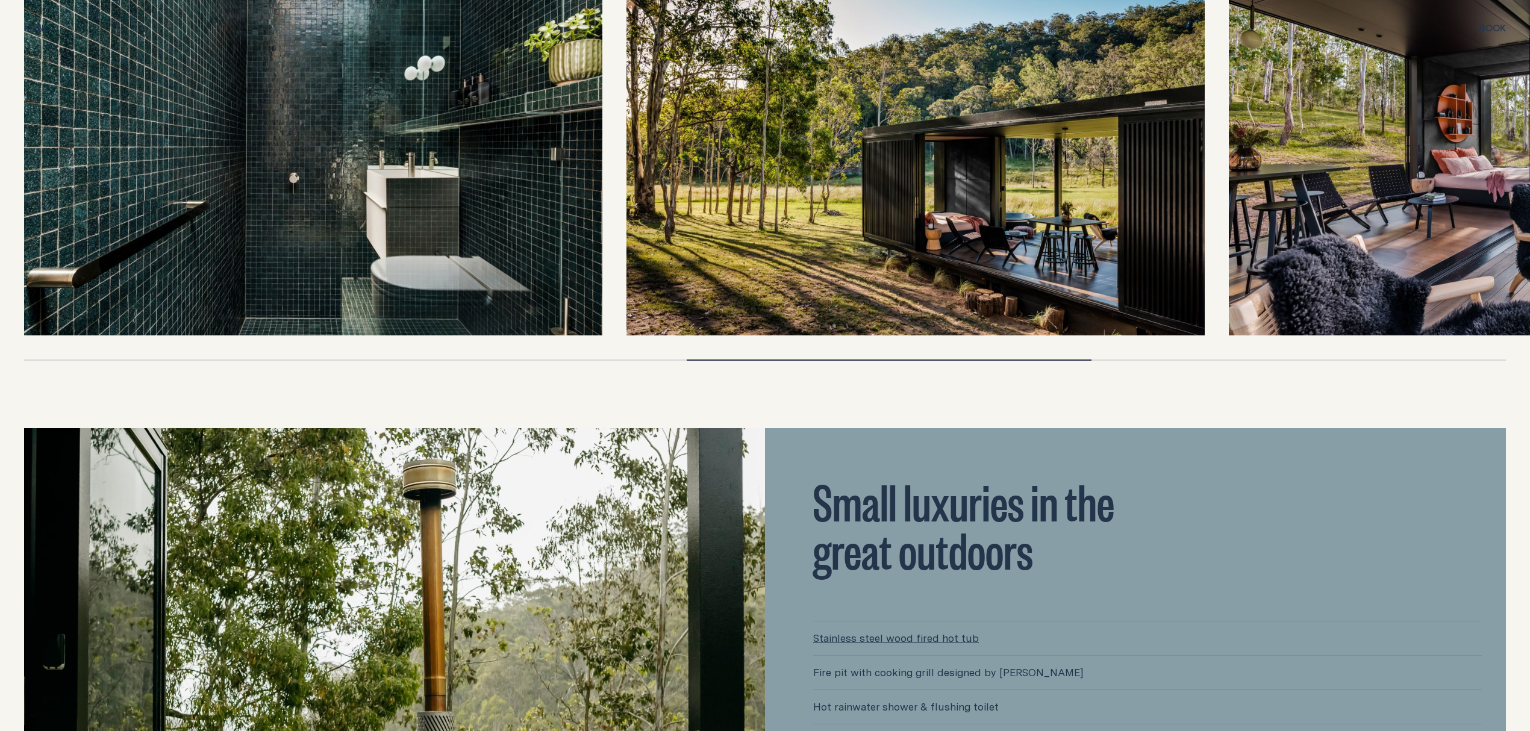 The width and height of the screenshot is (1530, 731). I want to click on button: show booking tray, so click(1492, 29).